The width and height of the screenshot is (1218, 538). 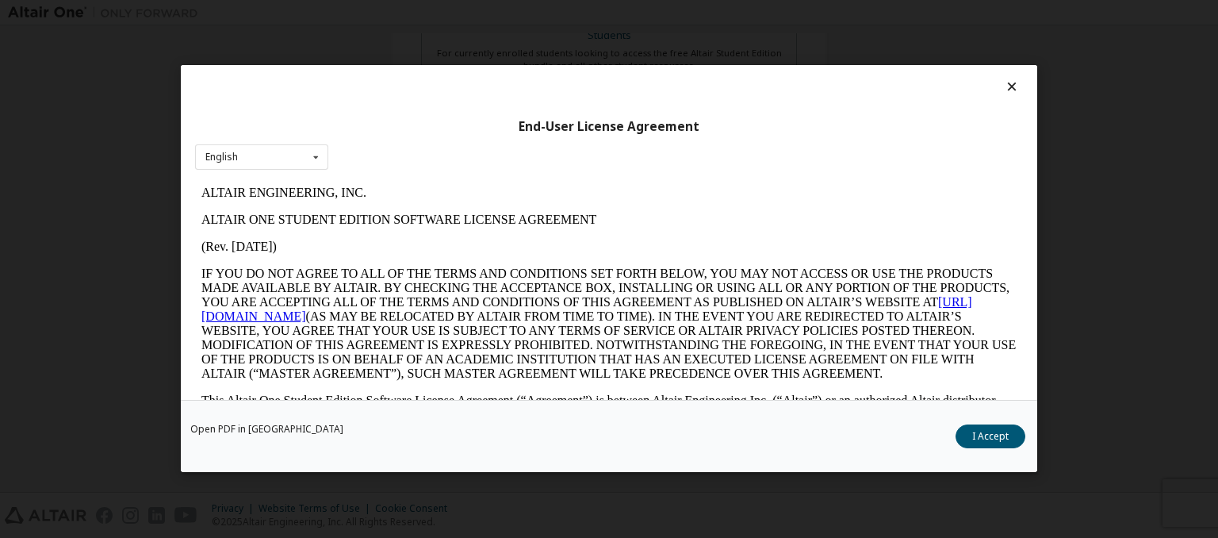 What do you see at coordinates (414, 144) in the screenshot?
I see `p: IF YOU DO NOT AGREE TO ALL OF THE TERMS AND CONDITIONS SET FORTH BELOW, YOU MAY NOT ACCESS OR USE...` at bounding box center [414, 144].